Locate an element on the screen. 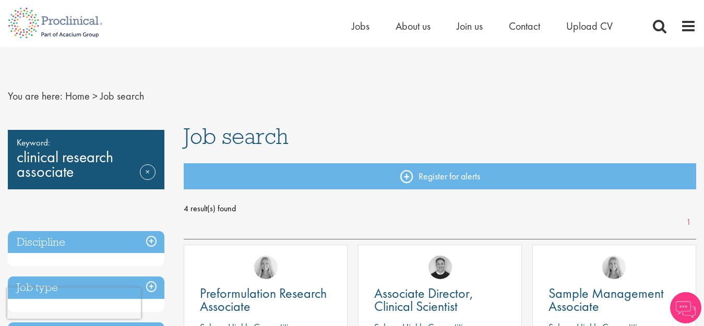  a: Preformulation Research Associate is located at coordinates (265, 300).